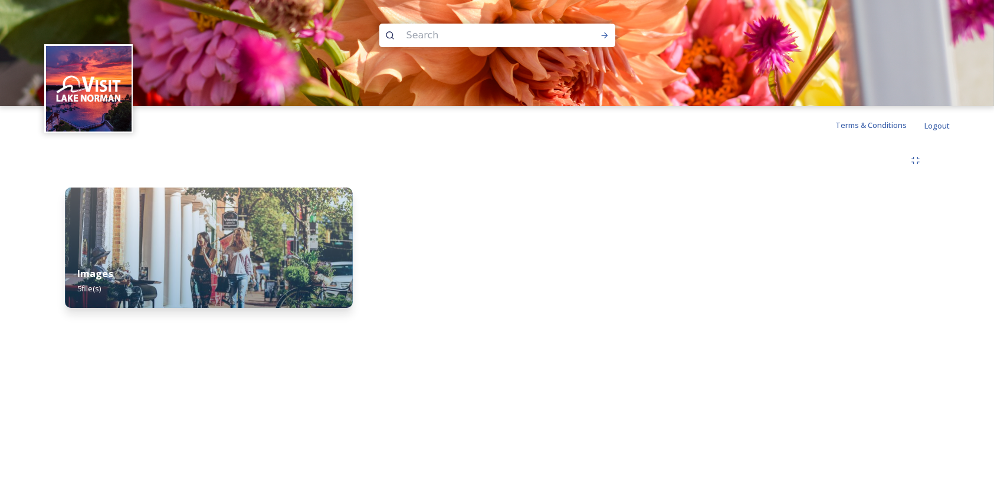 This screenshot has height=483, width=994. What do you see at coordinates (95, 274) in the screenshot?
I see `strong: Images` at bounding box center [95, 274].